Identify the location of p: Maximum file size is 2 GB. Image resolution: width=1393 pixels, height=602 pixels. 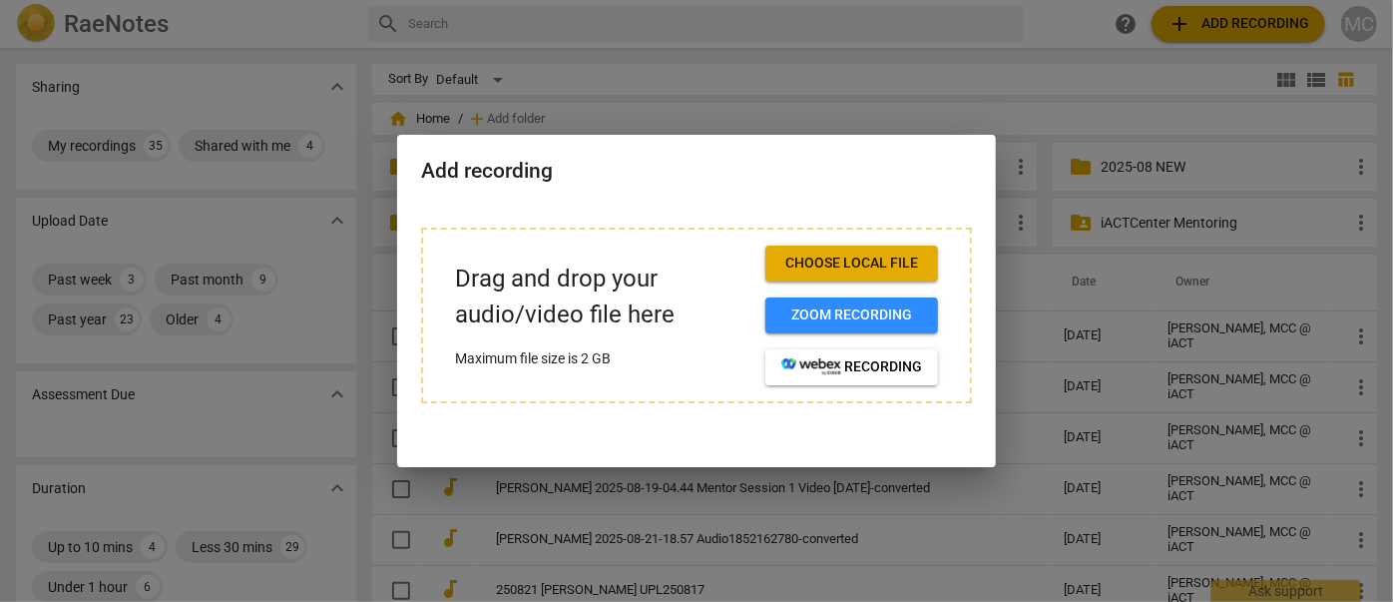
(602, 358).